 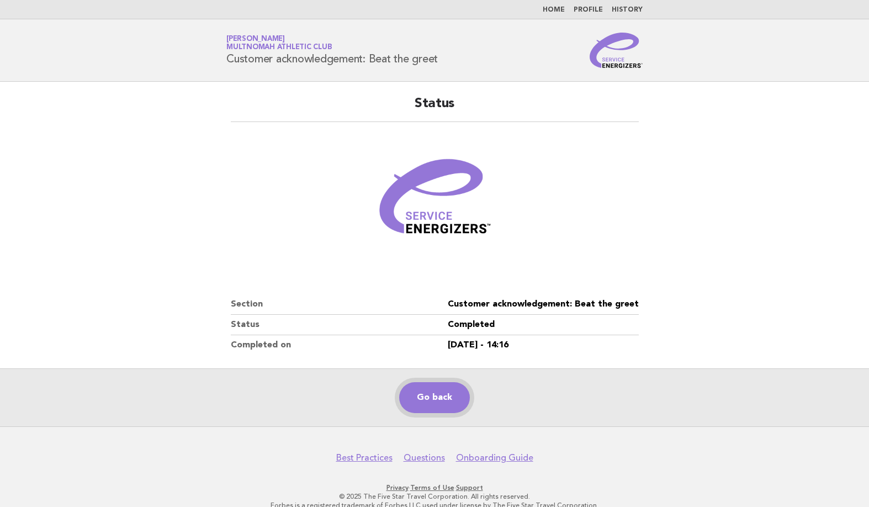 I want to click on a: Privacy, so click(x=397, y=487).